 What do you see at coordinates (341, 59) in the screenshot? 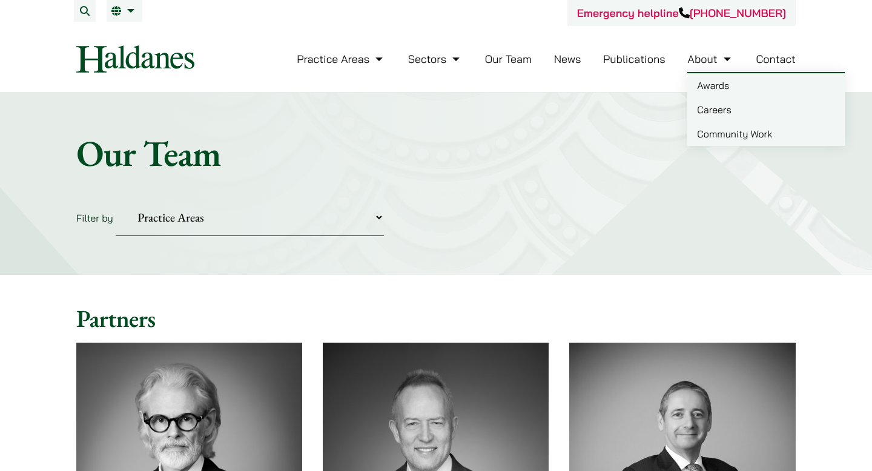
I see `a: Practice Areas` at bounding box center [341, 59].